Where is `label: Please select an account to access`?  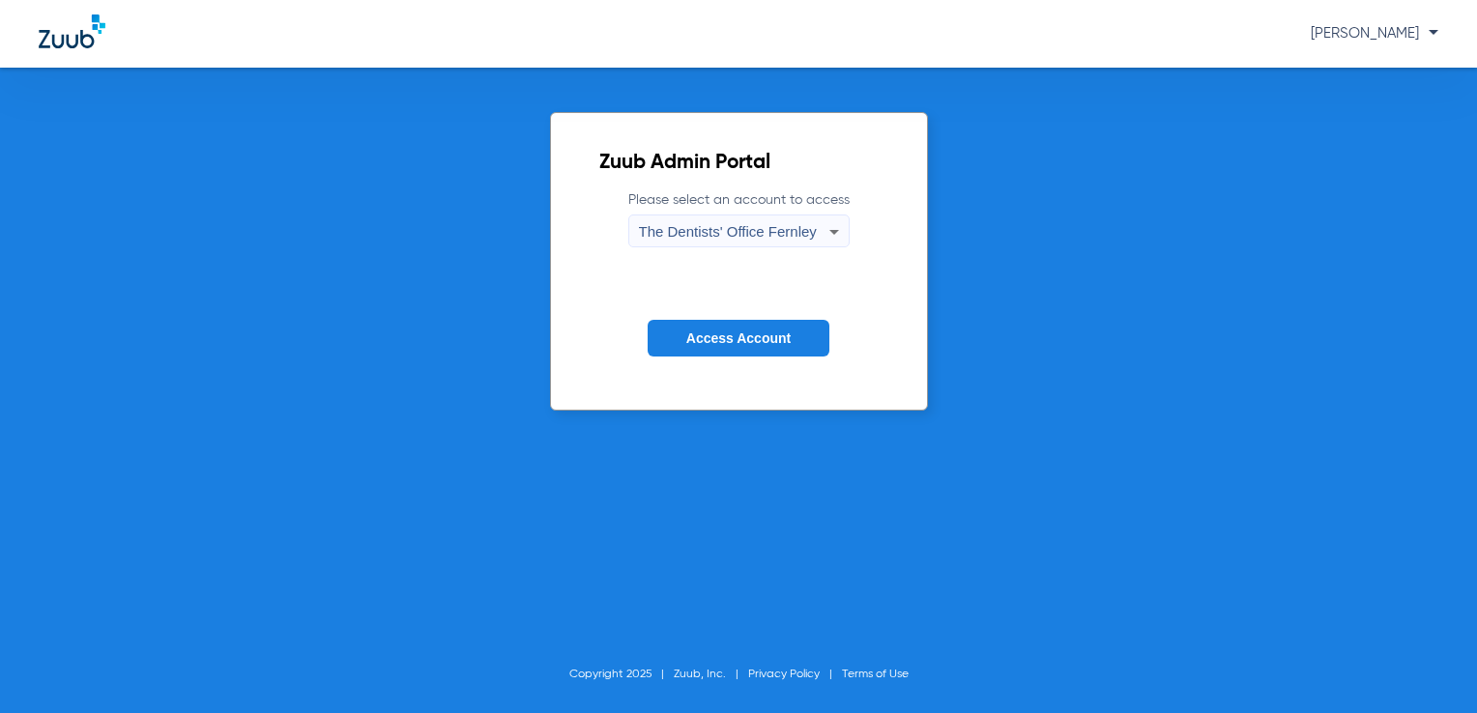
label: Please select an account to access is located at coordinates (739, 218).